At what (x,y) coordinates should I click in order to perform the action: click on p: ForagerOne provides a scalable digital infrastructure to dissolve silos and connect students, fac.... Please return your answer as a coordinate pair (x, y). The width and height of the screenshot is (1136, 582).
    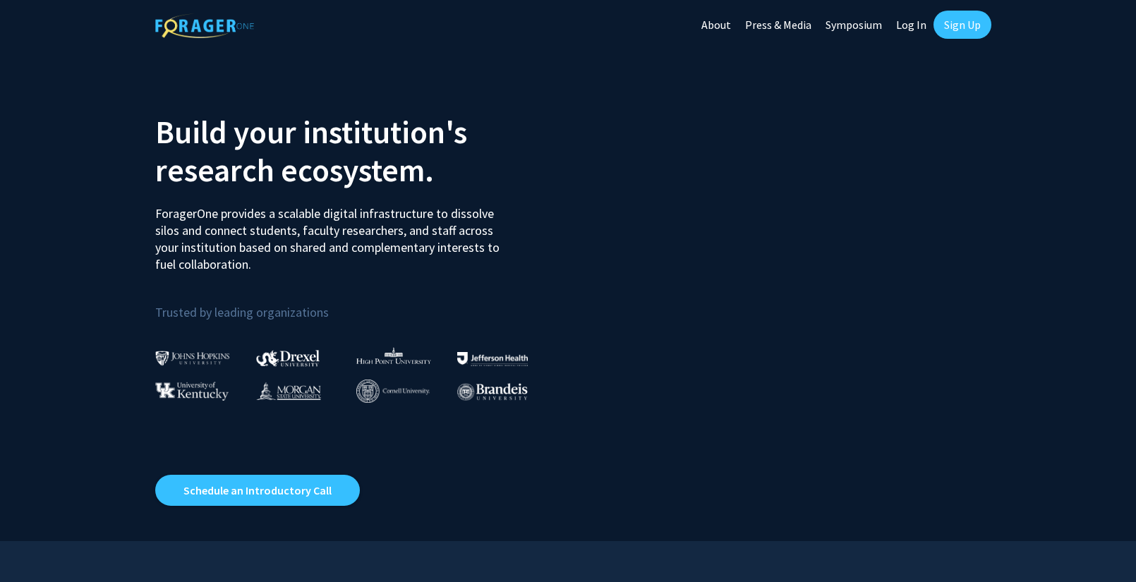
    Looking at the image, I should click on (332, 233).